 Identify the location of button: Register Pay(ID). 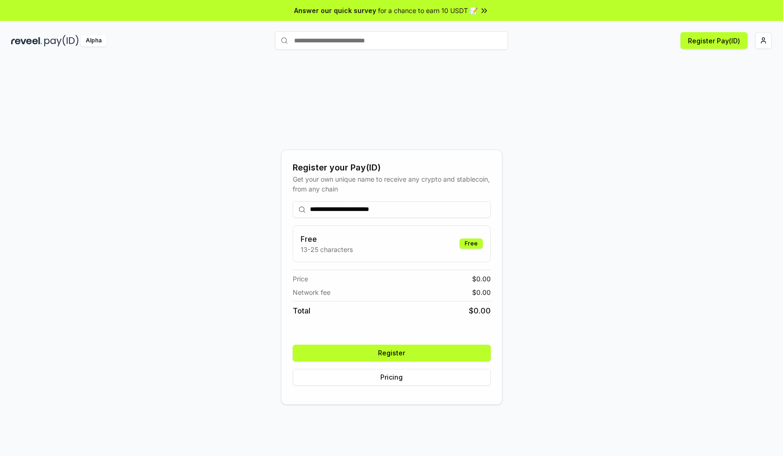
(714, 41).